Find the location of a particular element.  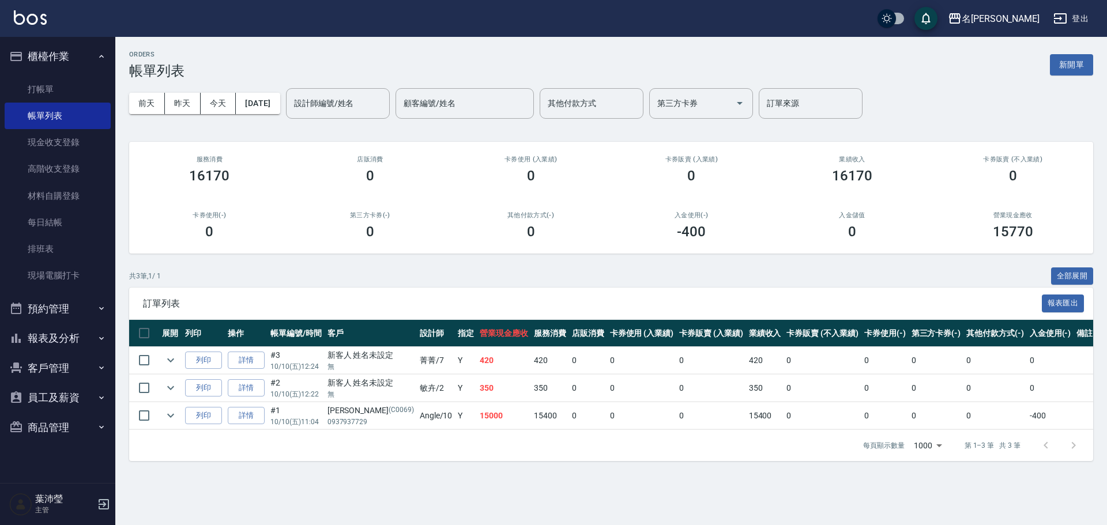

p: (C0069) is located at coordinates (401, 410).